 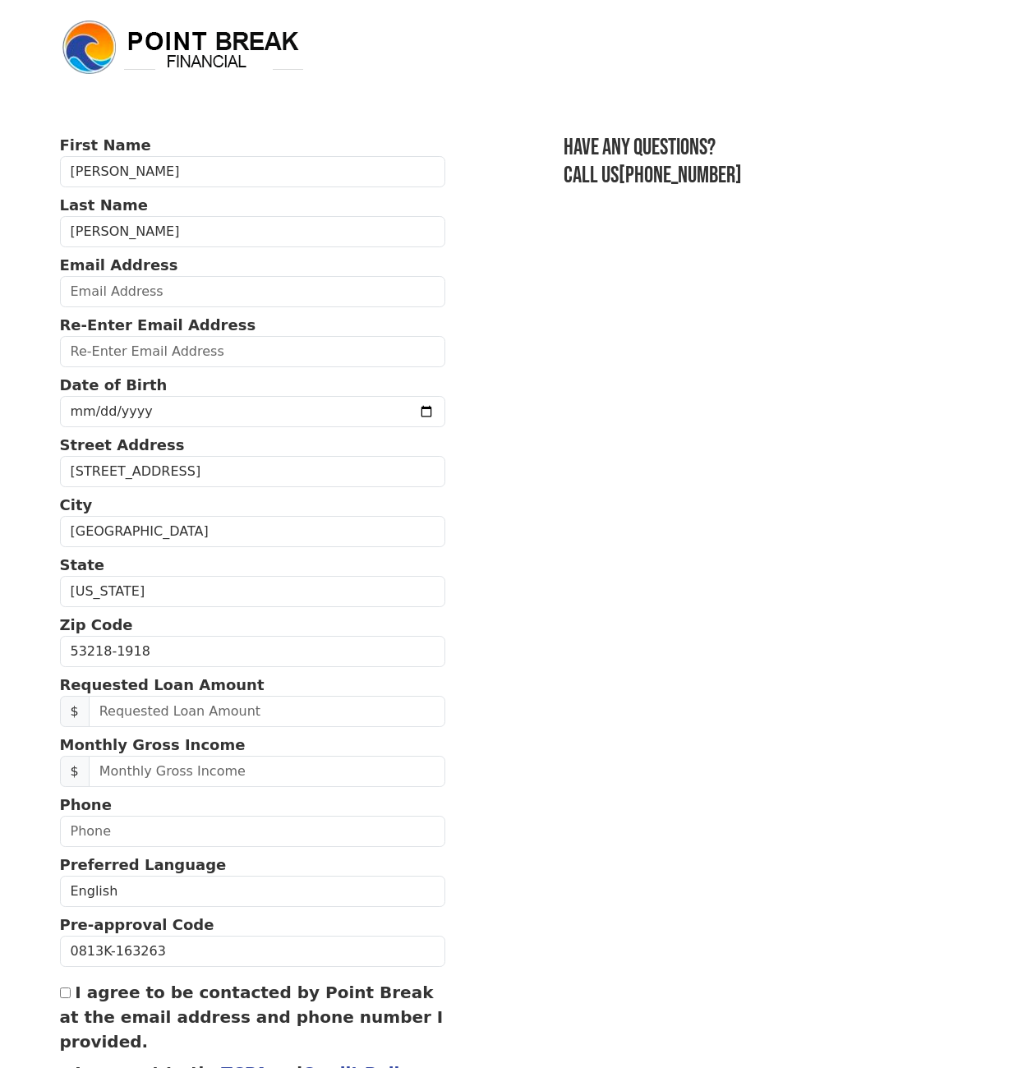 What do you see at coordinates (253, 172) in the screenshot?
I see `input: First Name` at bounding box center [253, 172].